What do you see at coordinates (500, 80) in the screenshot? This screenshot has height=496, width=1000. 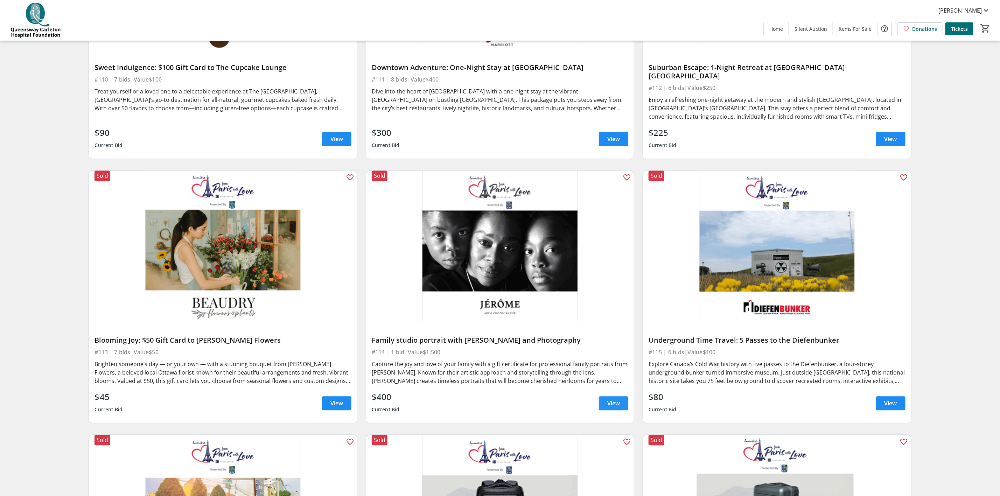 I see `div: #111 | 8 bids | Value $400` at bounding box center [500, 80].